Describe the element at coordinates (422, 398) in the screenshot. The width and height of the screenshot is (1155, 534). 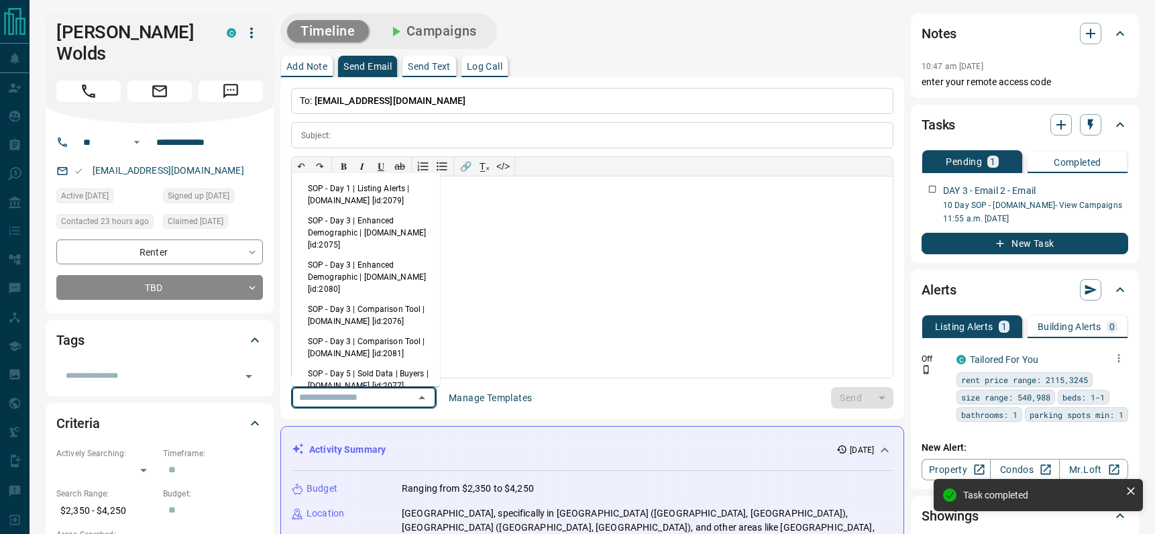
I see `button: Close` at that location.